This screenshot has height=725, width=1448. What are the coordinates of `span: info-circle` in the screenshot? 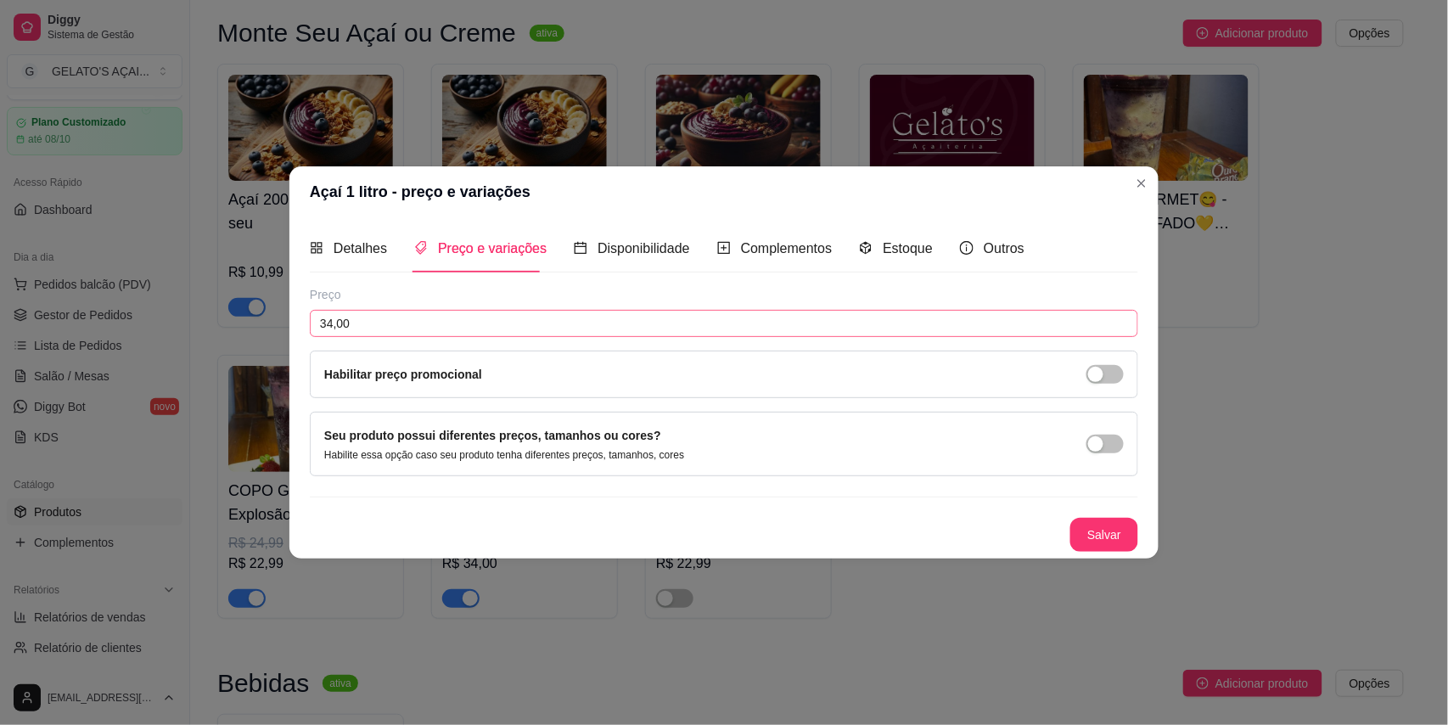 It's located at (967, 248).